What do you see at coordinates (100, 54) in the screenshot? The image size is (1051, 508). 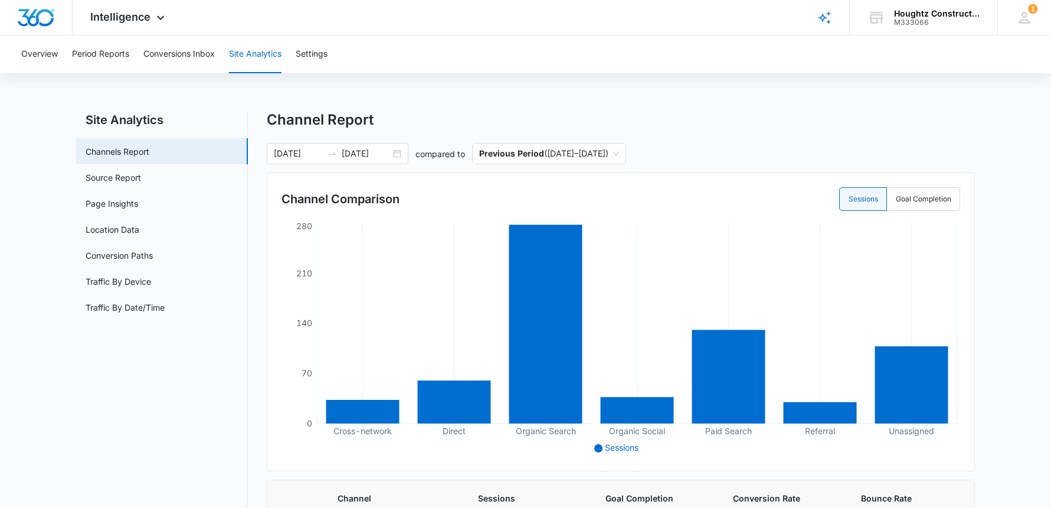 I see `button: Period Reports` at bounding box center [100, 54].